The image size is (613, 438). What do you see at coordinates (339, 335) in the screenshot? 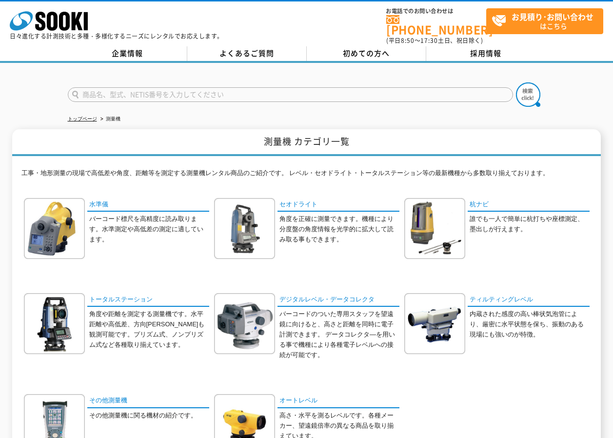
I see `p: バーコードのついた専用スタッフを望遠鏡に向けると、高さと距離を同時に電子計測できます。 データコレクタ―を用いる事で機種により各種電子レベルへの接続が可能です。` at bounding box center [339, 335].